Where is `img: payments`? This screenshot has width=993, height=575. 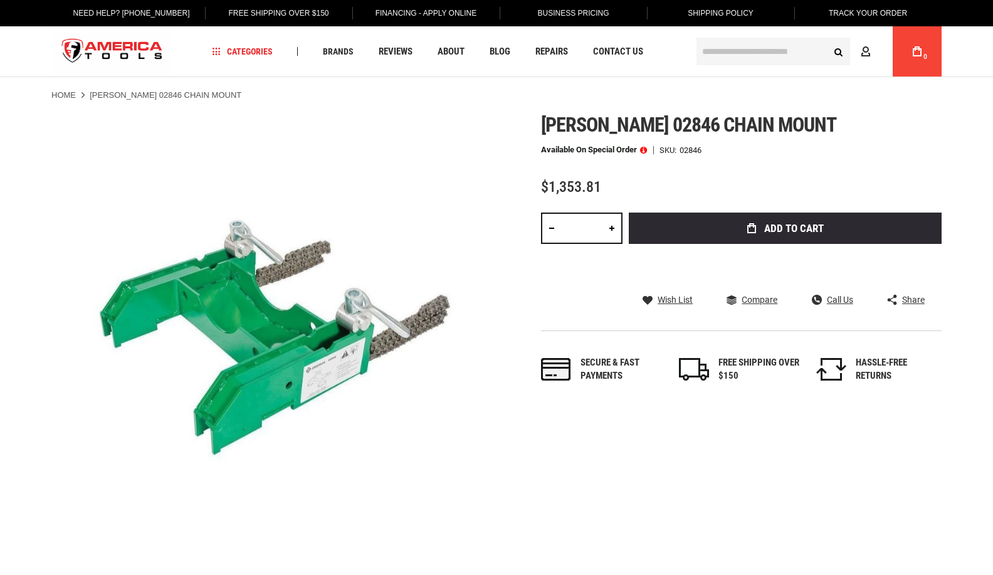
img: payments is located at coordinates (556, 369).